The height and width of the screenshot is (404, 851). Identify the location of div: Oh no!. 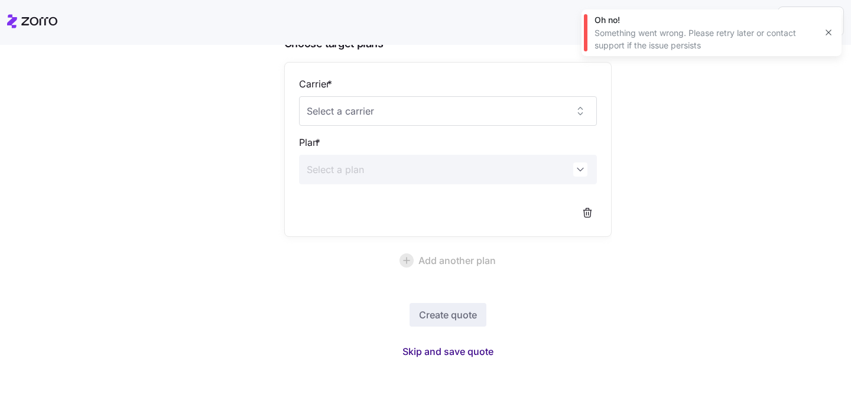
(705, 20).